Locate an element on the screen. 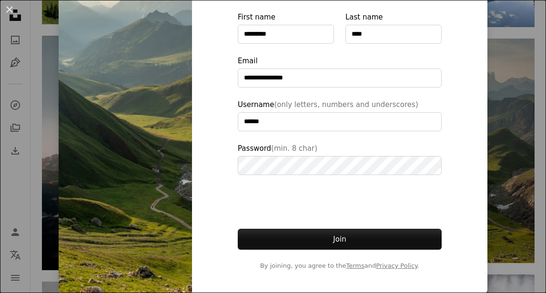 The height and width of the screenshot is (293, 546). input: Last name is located at coordinates (393, 34).